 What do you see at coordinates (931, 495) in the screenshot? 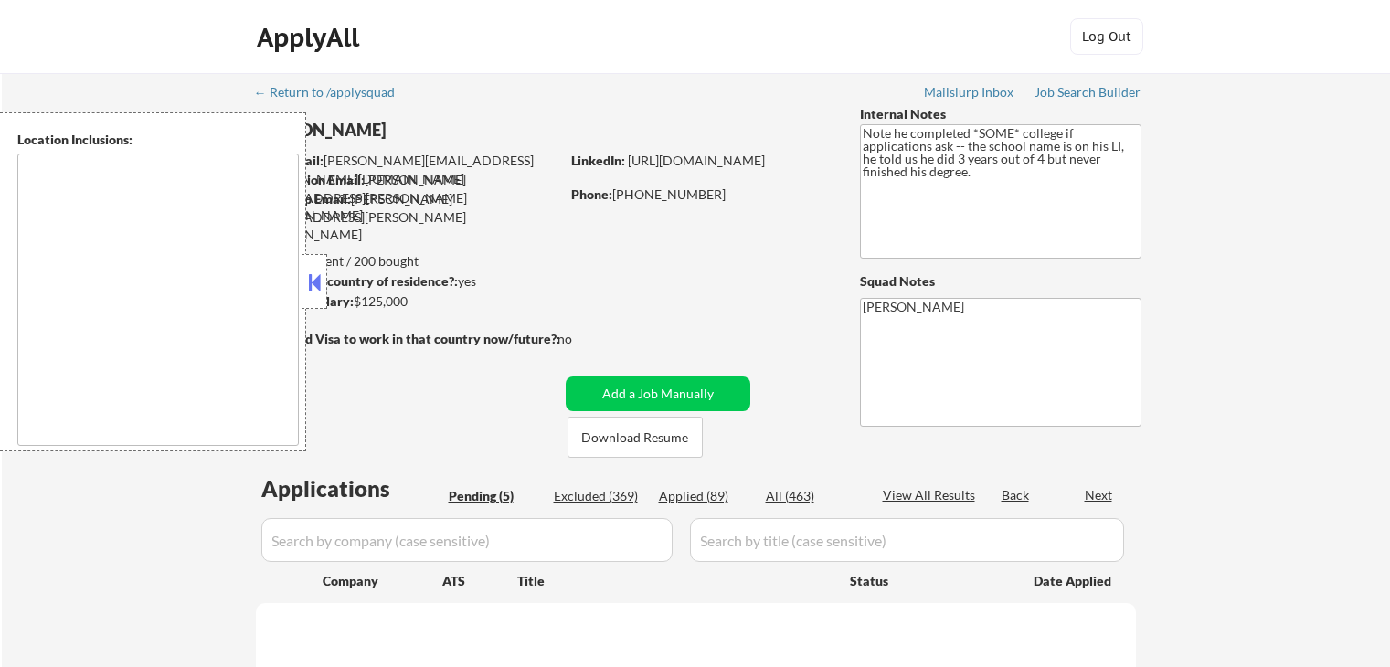
I see `div: View All Results` at bounding box center [931, 495].